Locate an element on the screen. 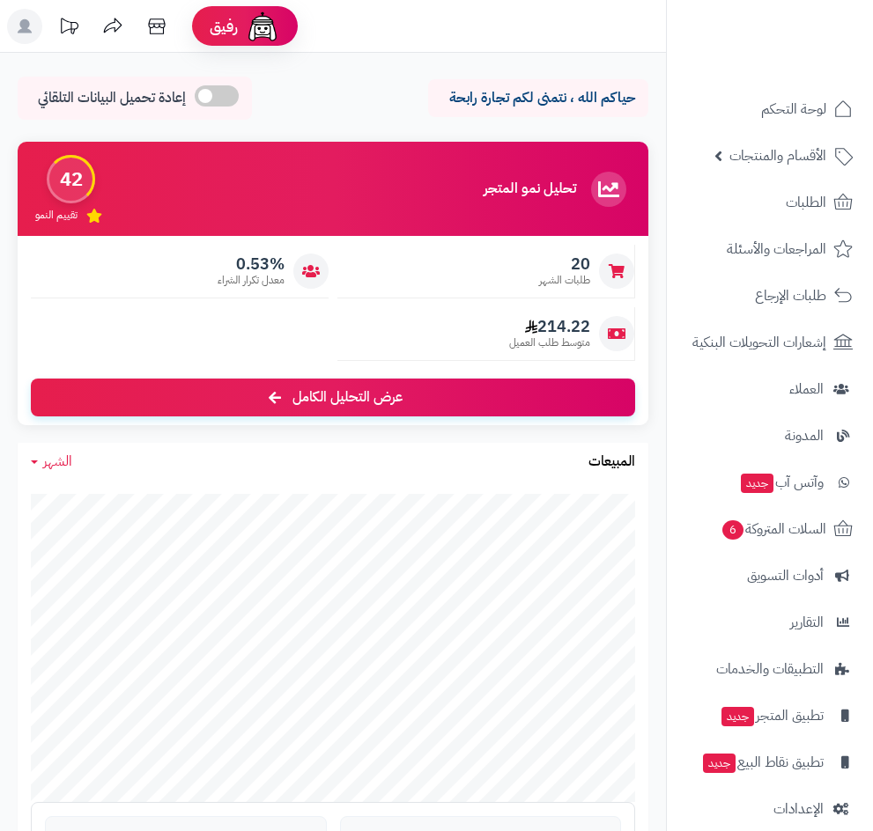 The width and height of the screenshot is (873, 831). span: وآتس آب is located at coordinates (781, 483).